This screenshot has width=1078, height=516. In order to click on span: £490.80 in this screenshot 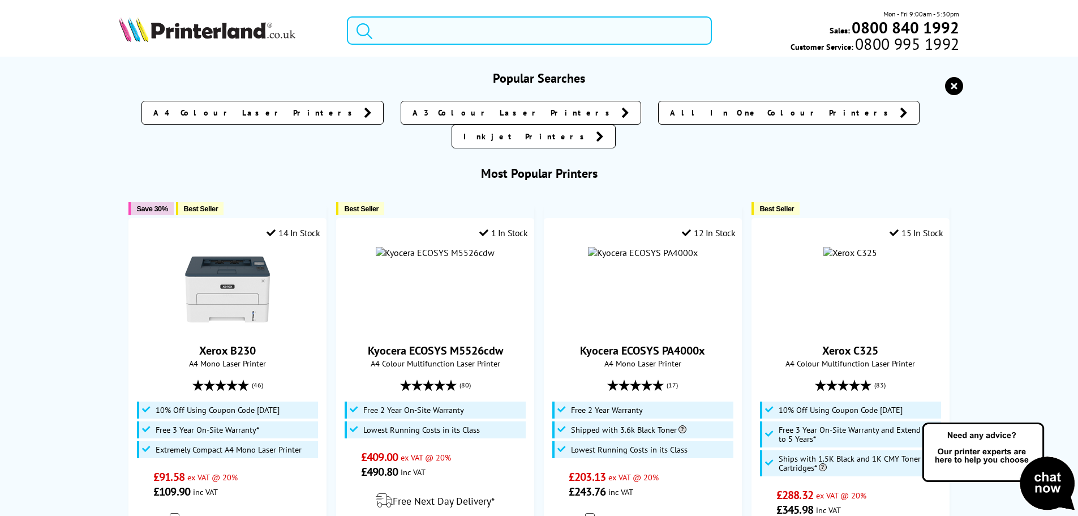, I will do `click(379, 471)`.